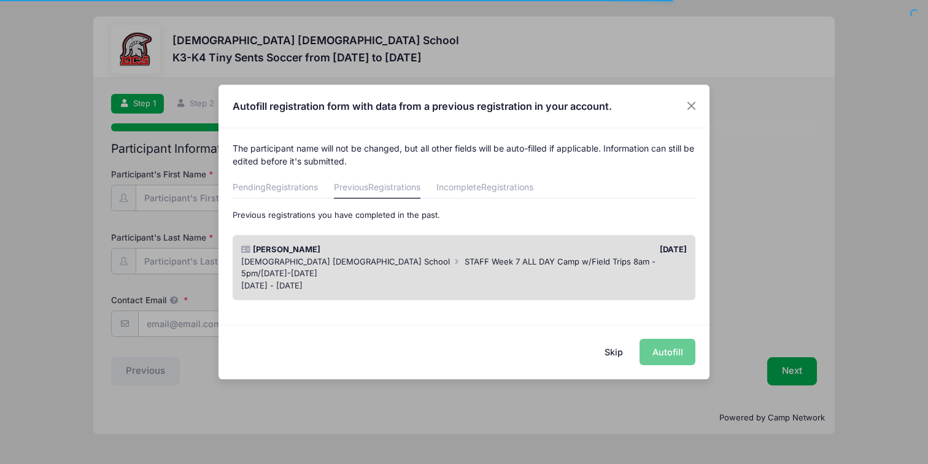  Describe the element at coordinates (275, 188) in the screenshot. I see `a: Pending` at that location.